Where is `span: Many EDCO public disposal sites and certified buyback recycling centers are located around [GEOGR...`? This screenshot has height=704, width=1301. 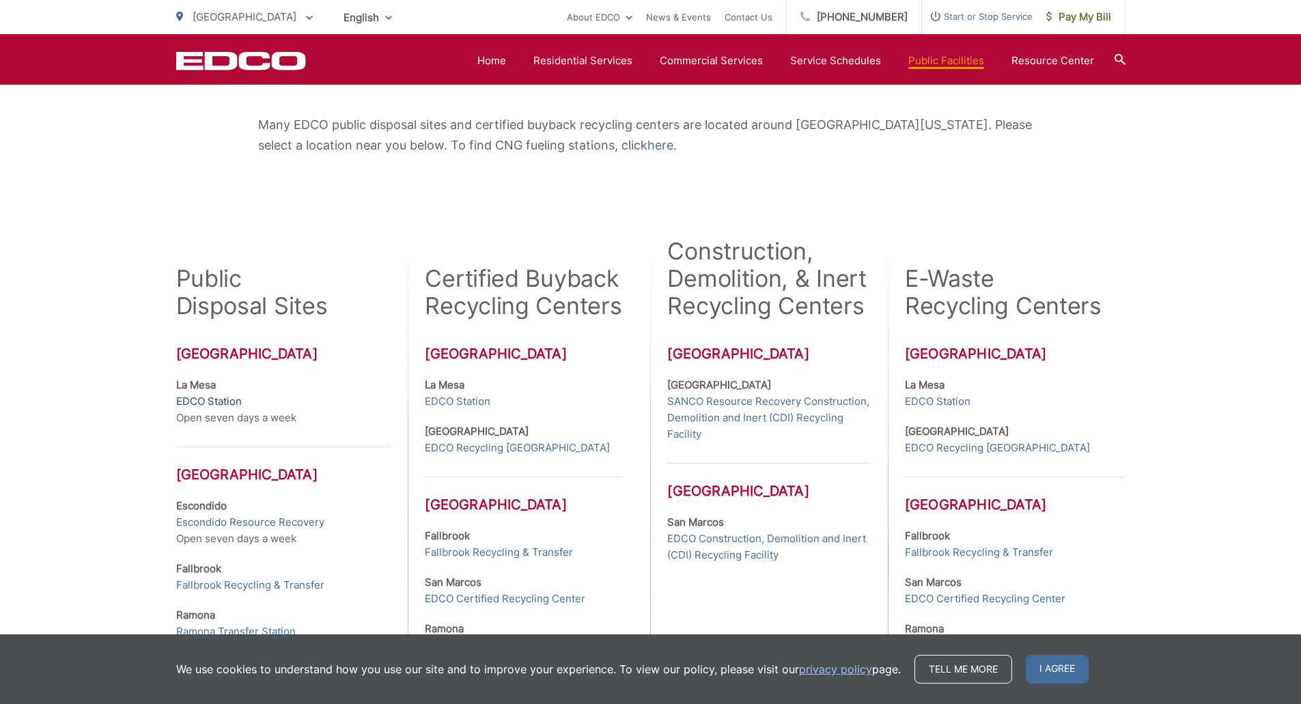 span: Many EDCO public disposal sites and certified buyback recycling centers are located around [GEOGR... is located at coordinates (645, 135).